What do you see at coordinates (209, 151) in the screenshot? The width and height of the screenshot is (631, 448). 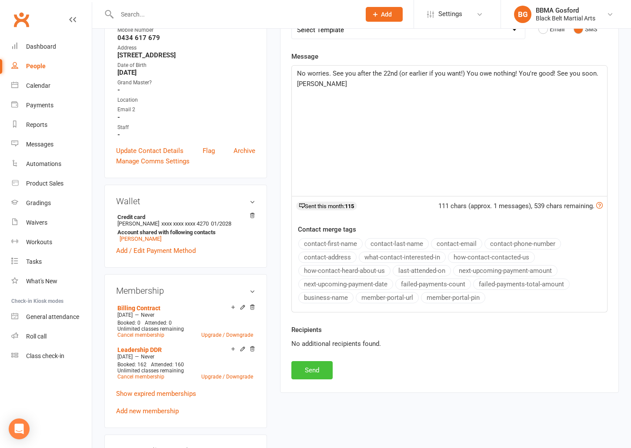 I see `a: Flag` at bounding box center [209, 151].